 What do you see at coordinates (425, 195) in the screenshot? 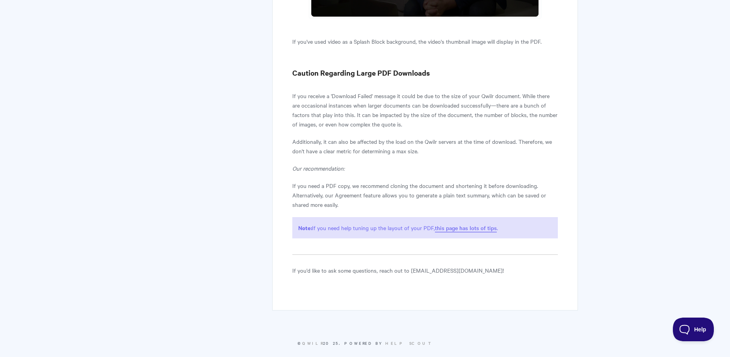
I see `p: If you need a PDF copy, we recommend cloning the document and shortening it before downloading. A...` at bounding box center [425, 195].